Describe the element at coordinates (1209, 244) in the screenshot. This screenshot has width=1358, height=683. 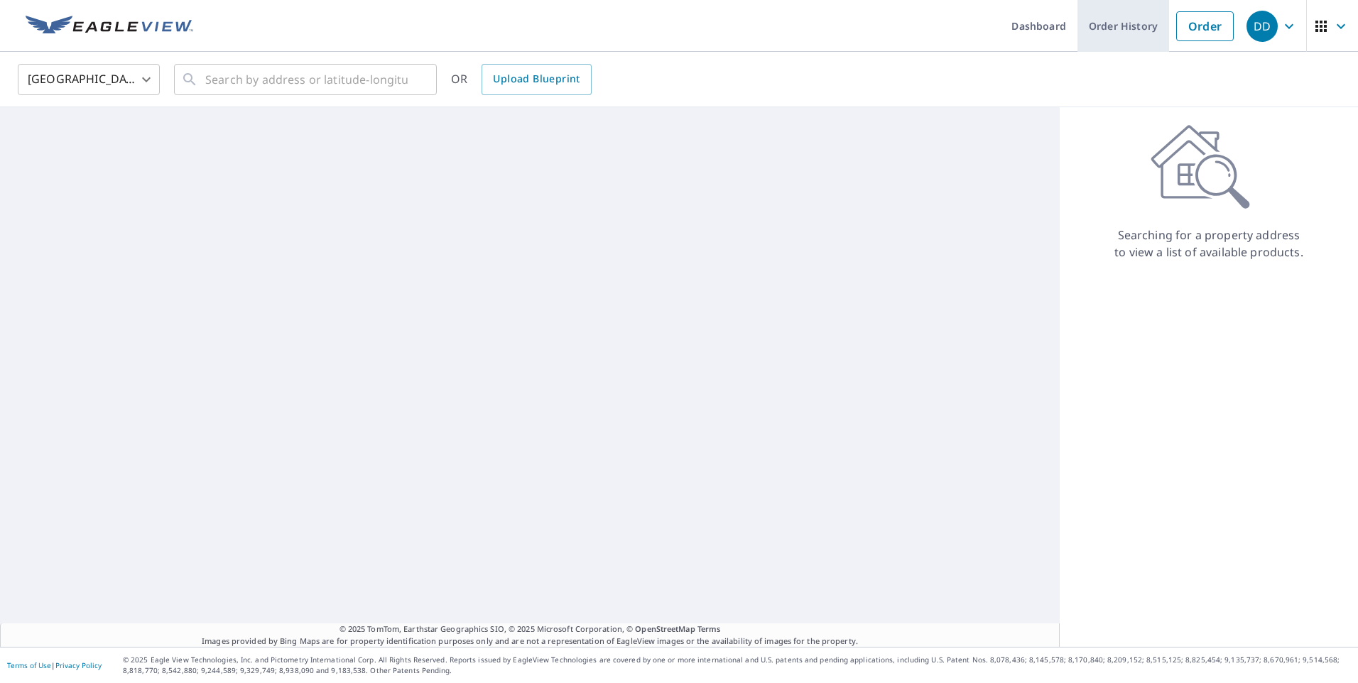
I see `p: Searching for a property address to view a list of available products.` at that location.